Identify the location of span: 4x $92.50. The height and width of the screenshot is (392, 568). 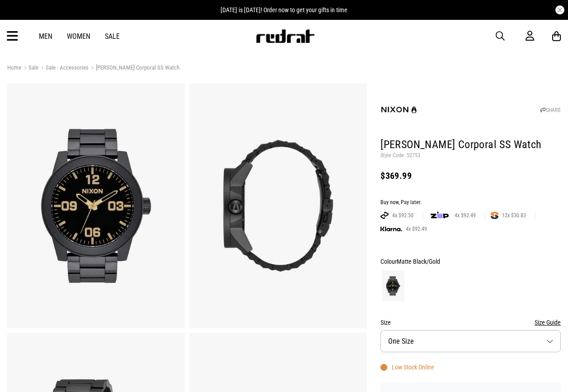
(402, 215).